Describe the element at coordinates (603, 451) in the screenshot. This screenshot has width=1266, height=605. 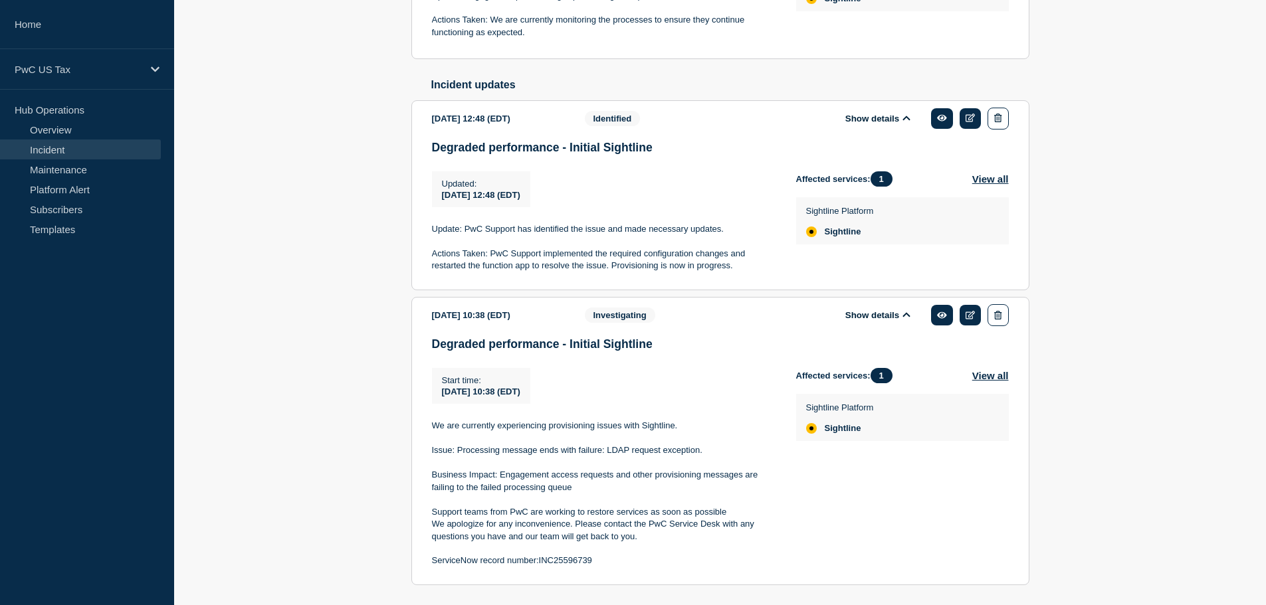
I see `p: Issue: Processing message ends with failure: LDAP request exception.` at that location.